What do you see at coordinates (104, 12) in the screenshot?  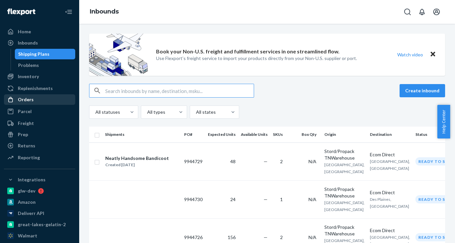 I see `ol: breadcrumbs` at bounding box center [104, 12].